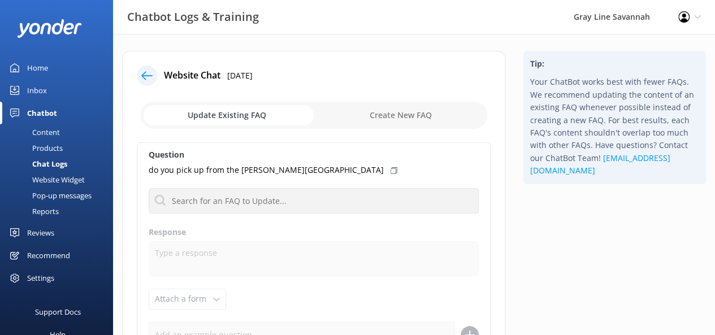  Describe the element at coordinates (314, 232) in the screenshot. I see `label: Response` at that location.